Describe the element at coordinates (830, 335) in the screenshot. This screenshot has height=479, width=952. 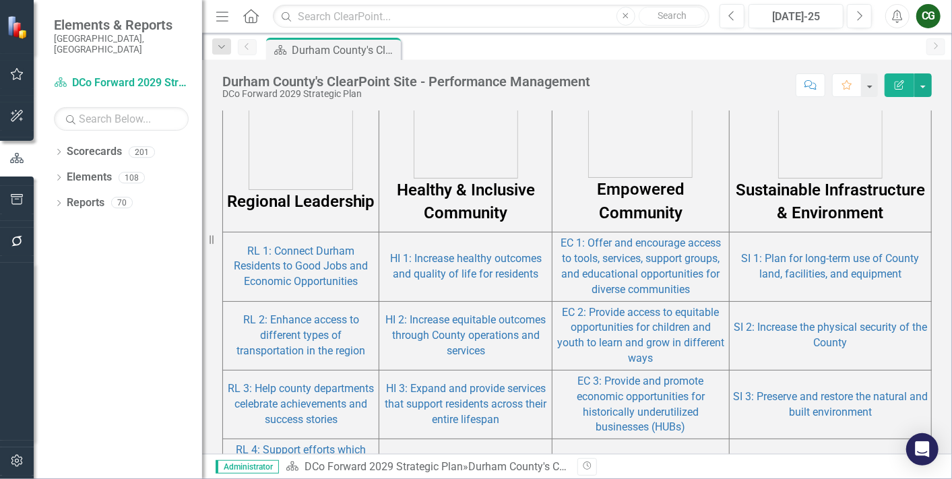
I see `a: SI 2: Increase the physical security of the County` at that location.